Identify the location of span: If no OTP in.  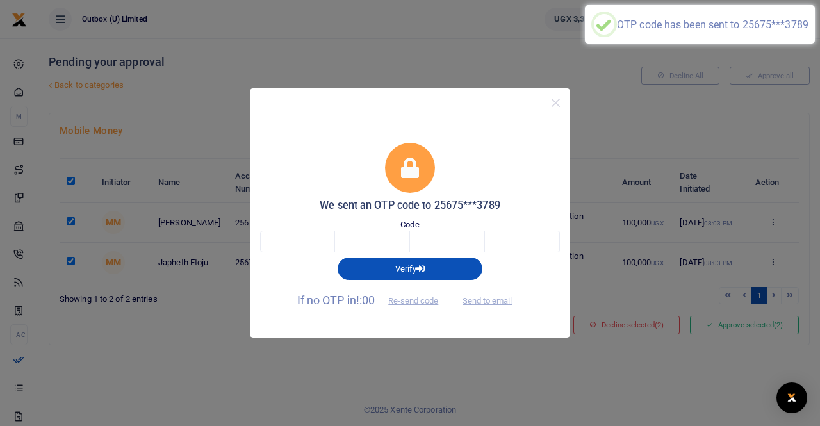
(374, 300).